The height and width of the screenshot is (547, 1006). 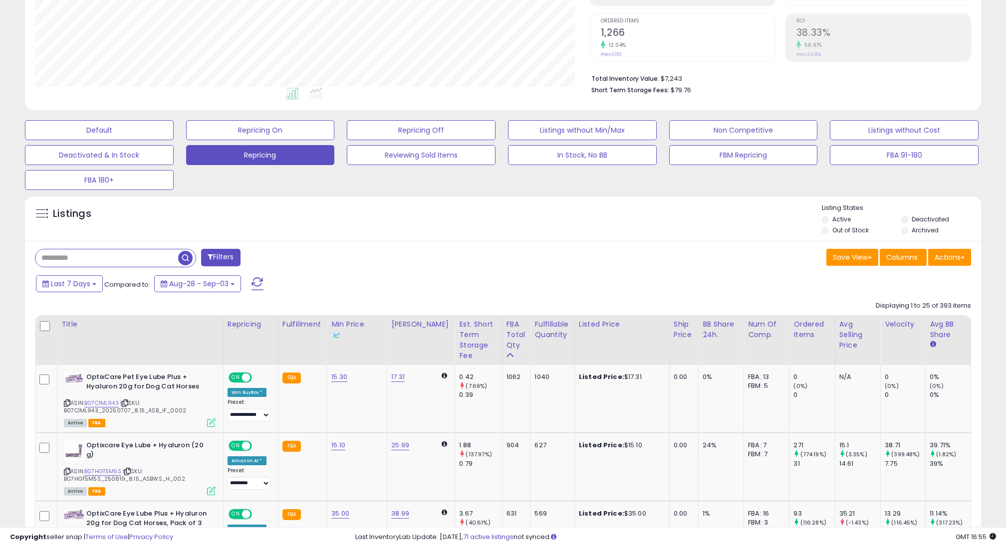 What do you see at coordinates (625, 78) in the screenshot?
I see `b: Total Inventory Value:` at bounding box center [625, 78].